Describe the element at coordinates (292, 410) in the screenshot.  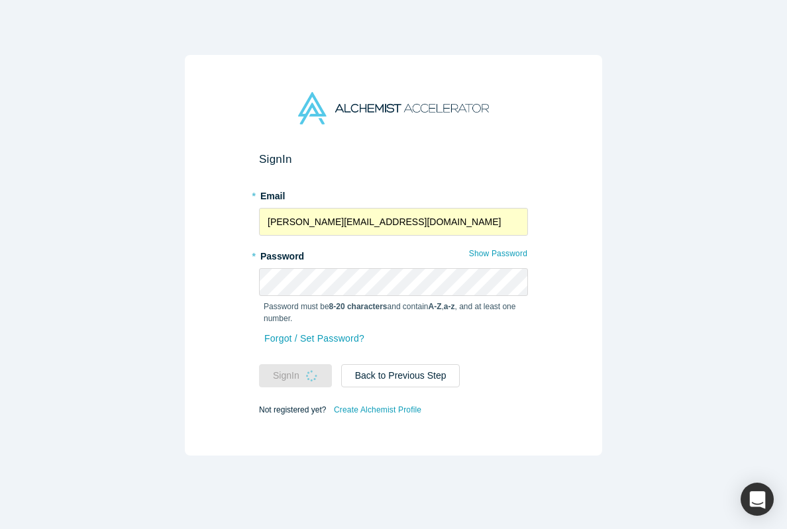
I see `span: Not registered yet?` at that location.